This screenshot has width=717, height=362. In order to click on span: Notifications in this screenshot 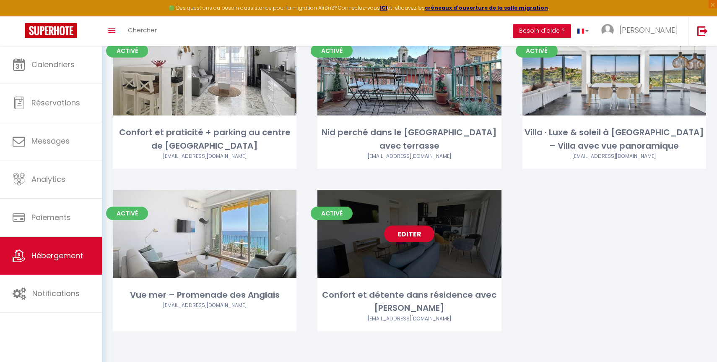, I will do `click(56, 293)`.